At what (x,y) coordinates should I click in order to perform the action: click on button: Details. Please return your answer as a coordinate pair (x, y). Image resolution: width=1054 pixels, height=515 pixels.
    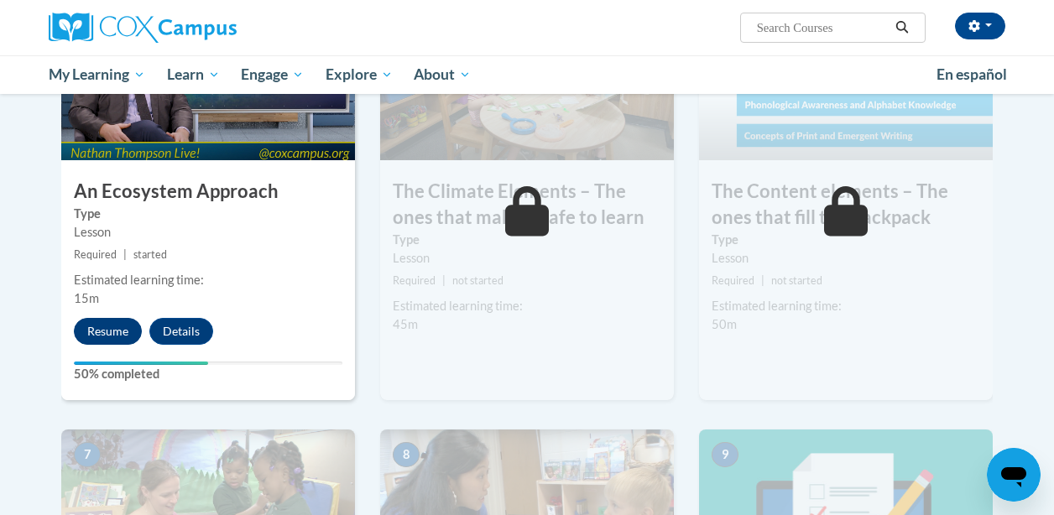
    Looking at the image, I should click on (181, 331).